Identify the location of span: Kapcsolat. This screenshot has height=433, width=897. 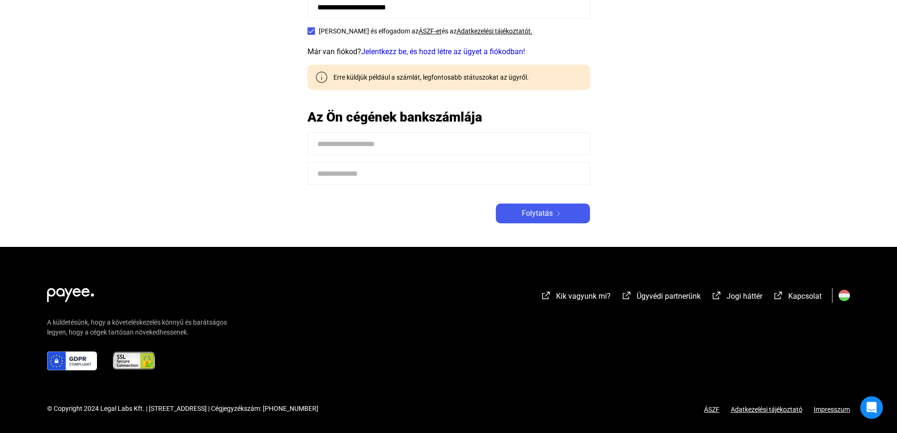
(805, 296).